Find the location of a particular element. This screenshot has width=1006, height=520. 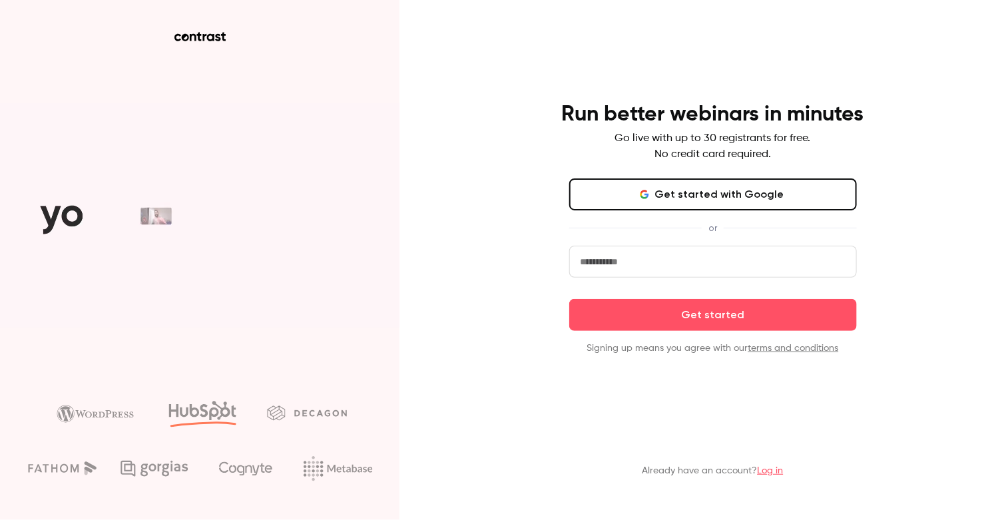

a: terms and conditions is located at coordinates (793, 348).